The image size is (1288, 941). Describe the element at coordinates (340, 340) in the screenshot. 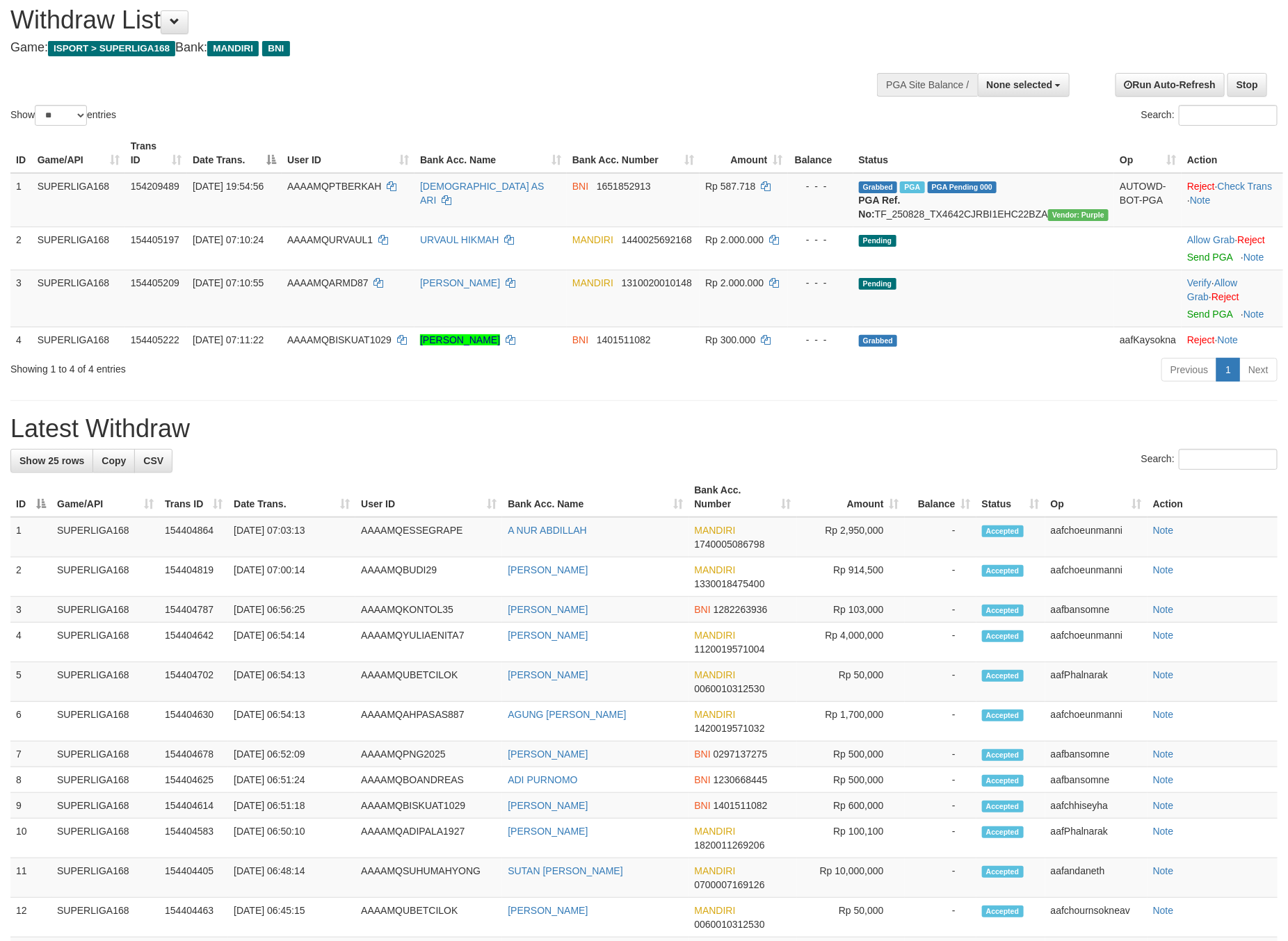

I see `span: AAAAMQBISKUAT1029` at that location.